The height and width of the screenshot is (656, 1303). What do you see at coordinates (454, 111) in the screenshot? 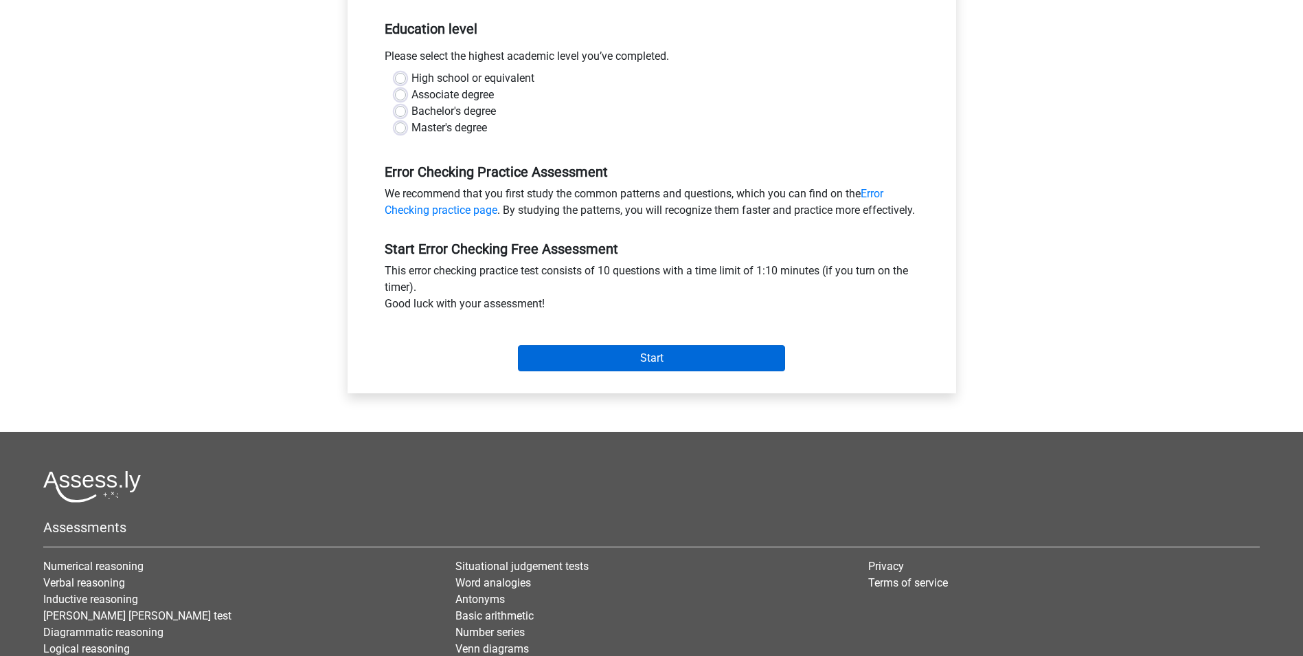
I see `label: Bachelor's degree` at bounding box center [454, 111].